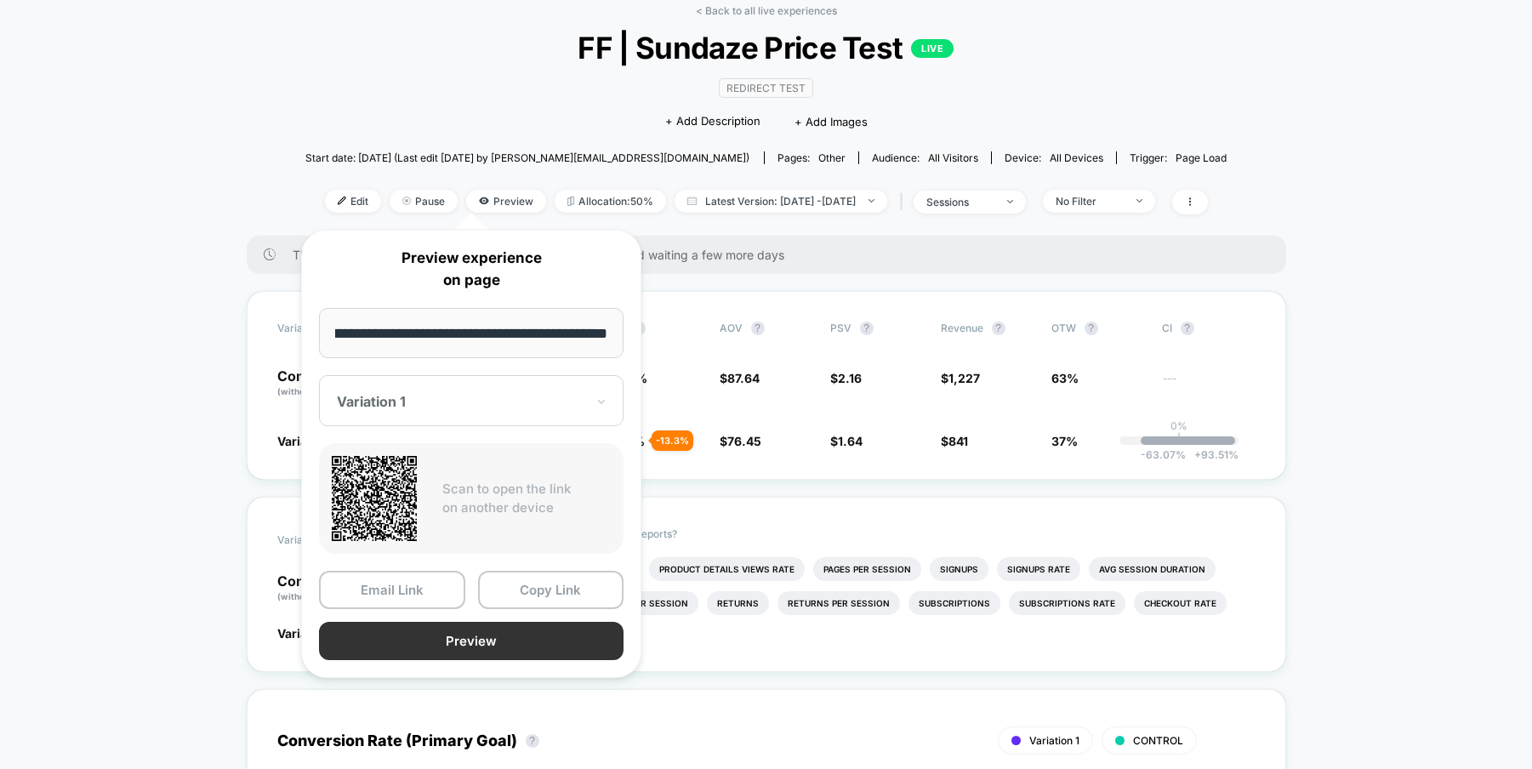 This screenshot has width=1532, height=769. I want to click on li: Returns, so click(738, 603).